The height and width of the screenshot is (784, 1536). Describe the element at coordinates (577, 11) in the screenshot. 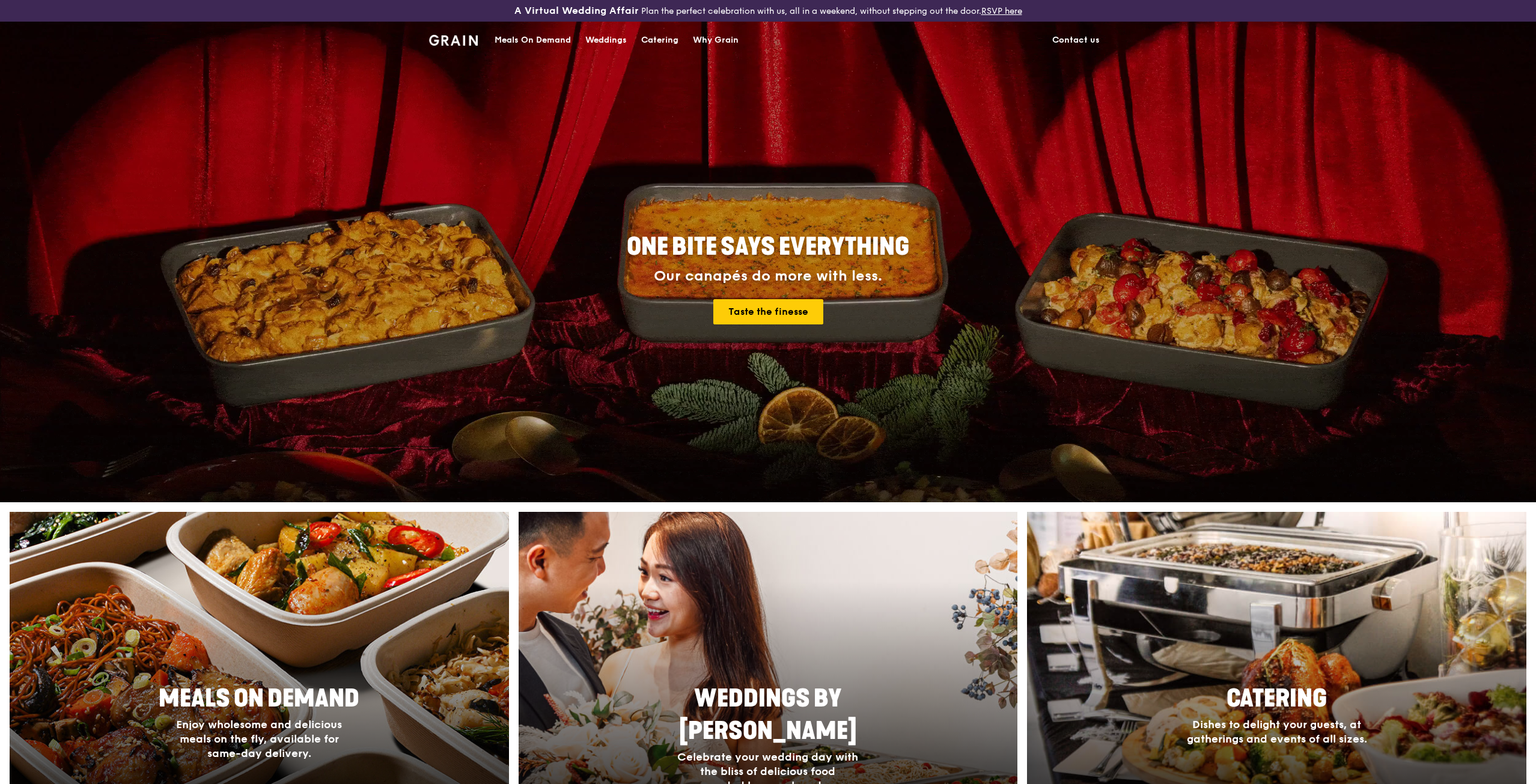

I see `h3: A Virtual Wedding Affair` at that location.